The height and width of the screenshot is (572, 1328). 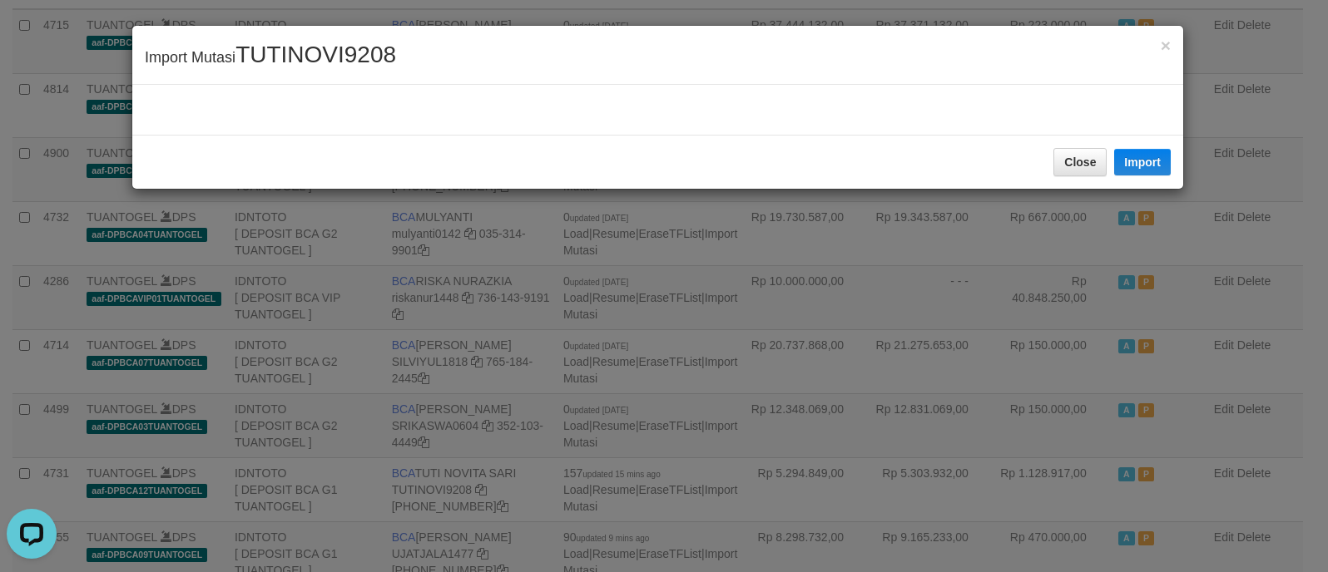 What do you see at coordinates (32, 32) in the screenshot?
I see `button: Open LiveChat chat widget` at bounding box center [32, 32].